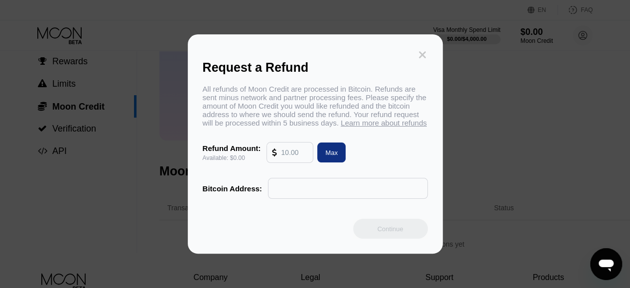 The height and width of the screenshot is (288, 630). What do you see at coordinates (315, 67) in the screenshot?
I see `div: Request a Refund` at bounding box center [315, 67].